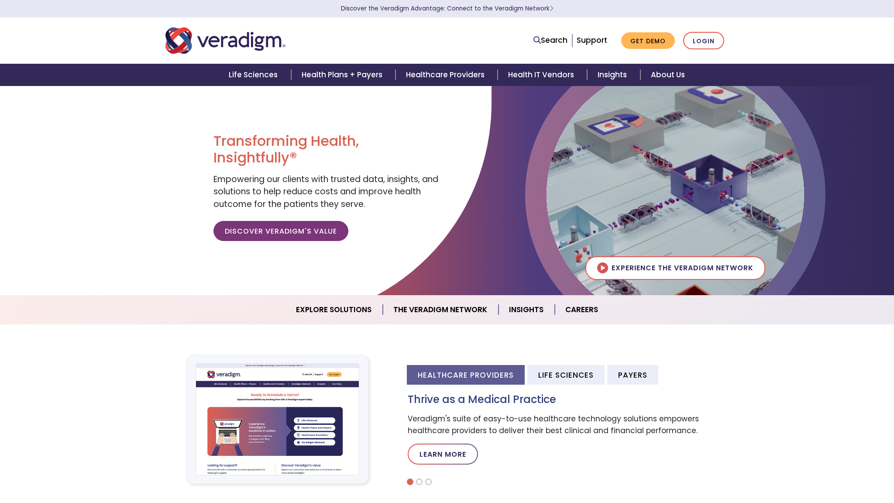 The height and width of the screenshot is (503, 894). Describe the element at coordinates (551, 8) in the screenshot. I see `span: Learn More` at that location.